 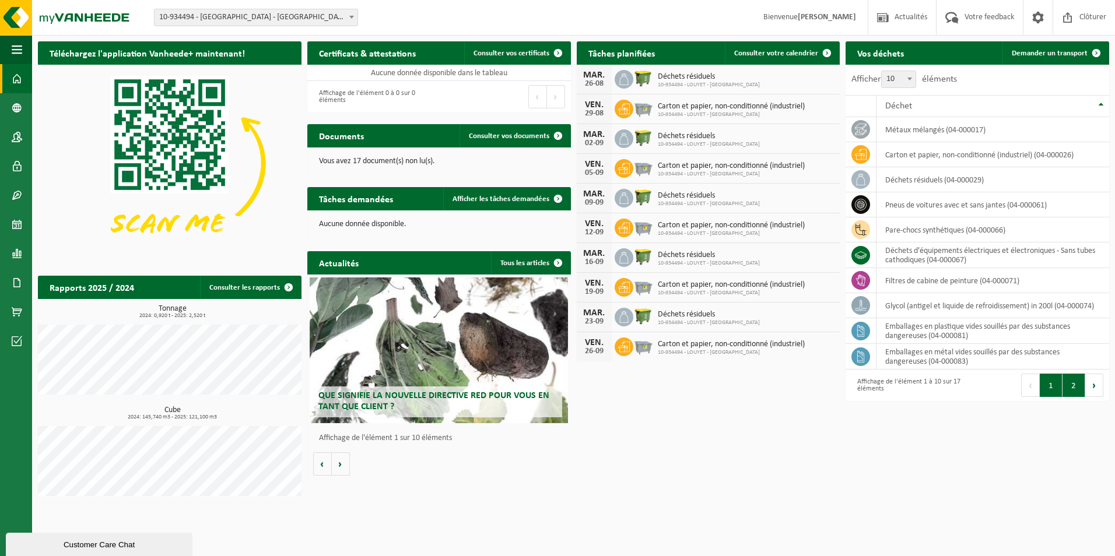 What do you see at coordinates (439, 73) in the screenshot?
I see `td: Aucune donnée disponible dans le tableau` at bounding box center [439, 73].